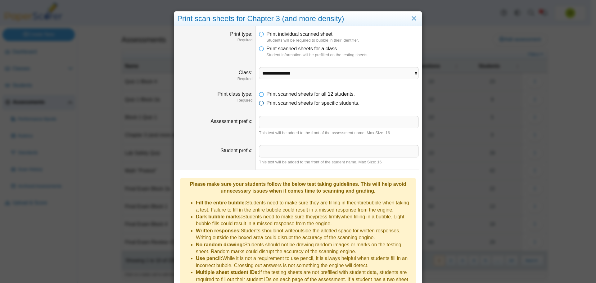 The width and height of the screenshot is (596, 283). I want to click on label: Print type, so click(241, 34).